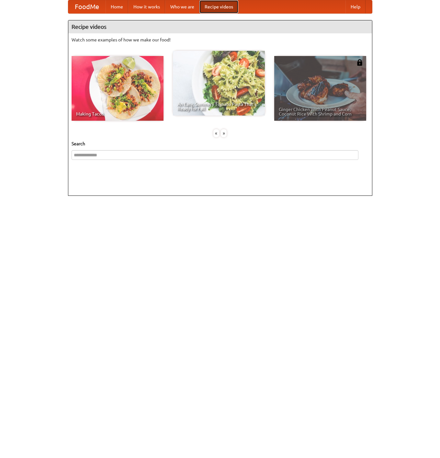 This screenshot has width=440, height=458. What do you see at coordinates (220, 144) in the screenshot?
I see `h5: Search` at bounding box center [220, 144].